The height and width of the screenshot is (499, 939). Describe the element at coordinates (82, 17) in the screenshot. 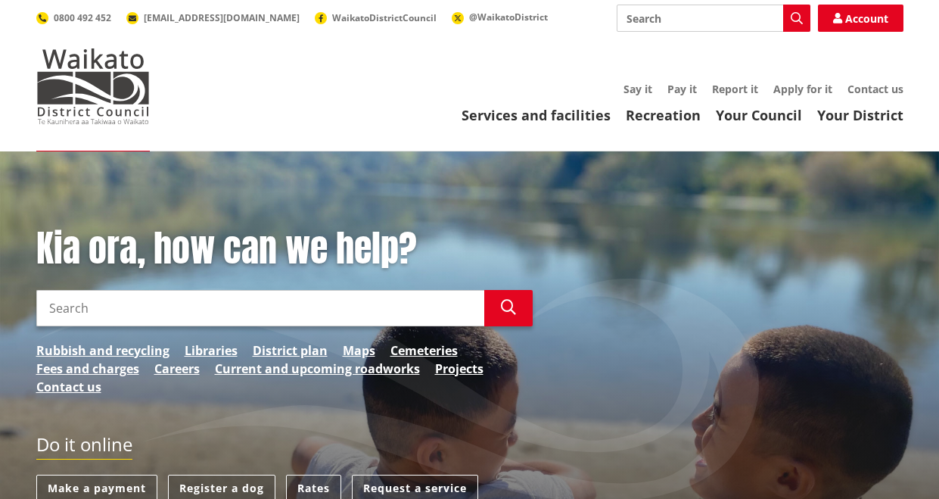

I see `span: 0800 492 452` at that location.